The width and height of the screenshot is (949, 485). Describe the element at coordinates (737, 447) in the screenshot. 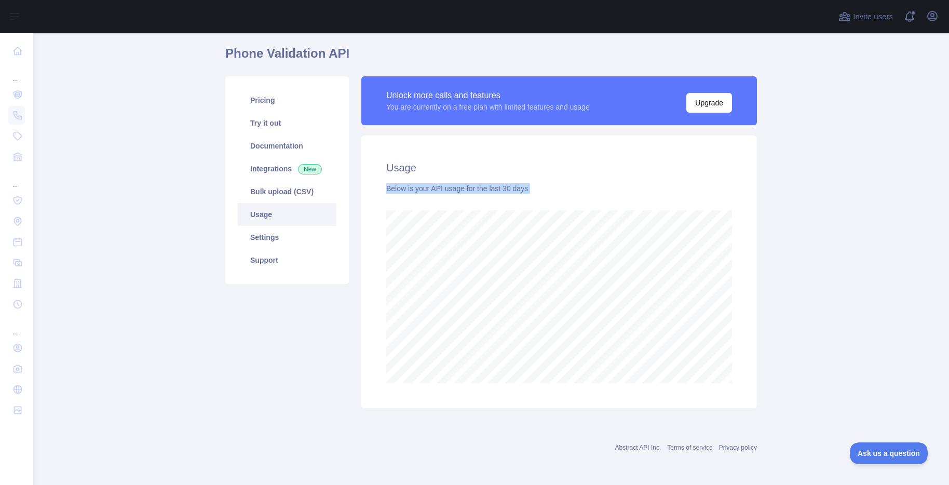

I see `a: Privacy policy` at that location.